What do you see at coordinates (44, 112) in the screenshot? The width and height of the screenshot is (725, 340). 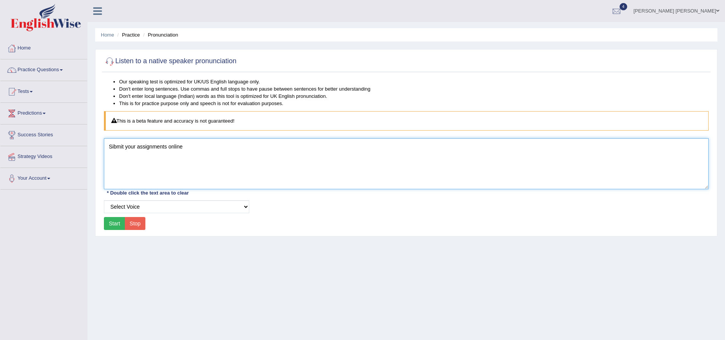 I see `a: Predictions` at bounding box center [44, 112].